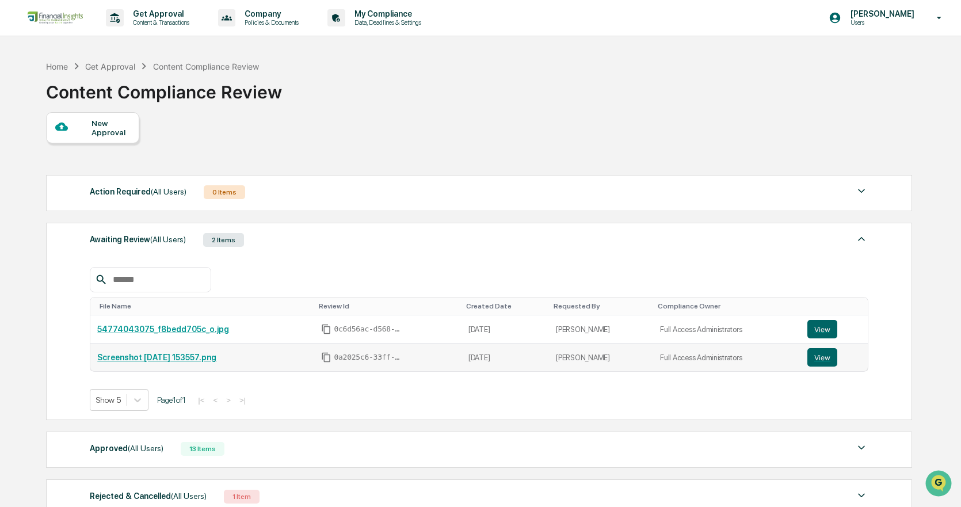 Image resolution: width=961 pixels, height=507 pixels. Describe the element at coordinates (171, 400) in the screenshot. I see `span: Page 1 of 1` at that location.